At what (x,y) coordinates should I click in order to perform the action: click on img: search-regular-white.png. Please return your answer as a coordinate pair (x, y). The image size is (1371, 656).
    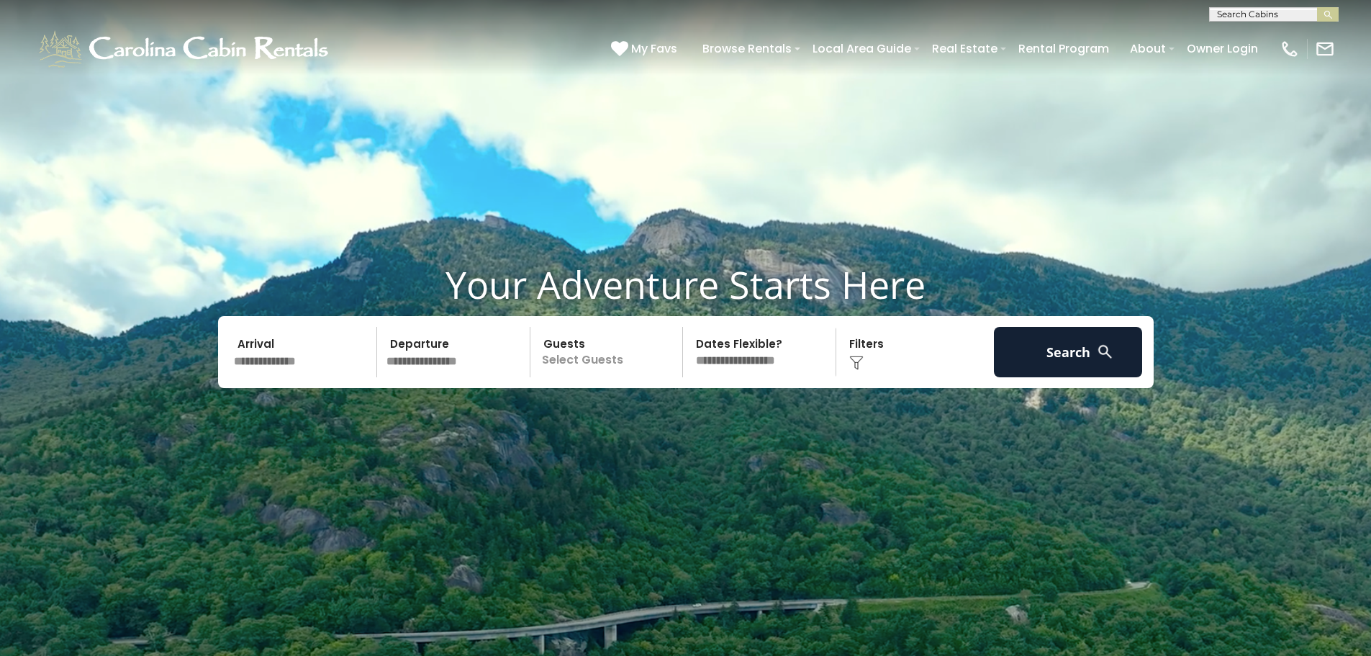
    Looking at the image, I should click on (1105, 351).